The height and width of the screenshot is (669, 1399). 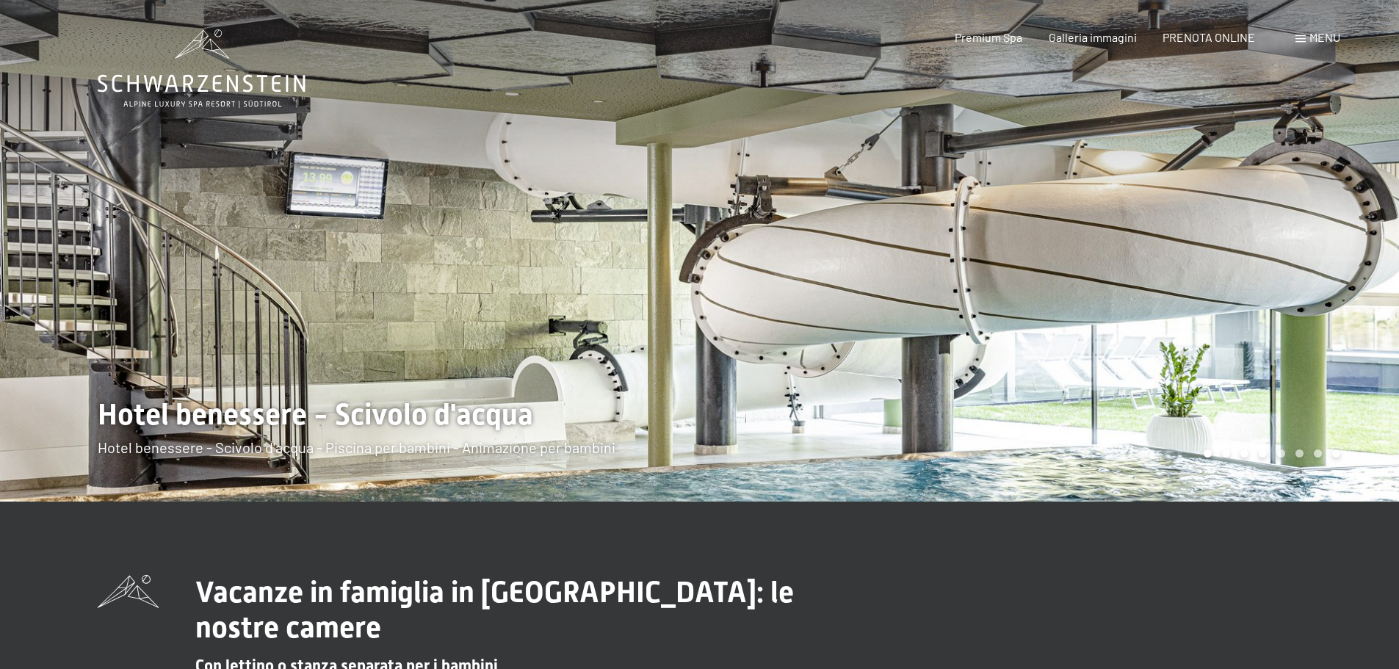 What do you see at coordinates (1336, 453) in the screenshot?
I see `div: Carousel Page 8` at bounding box center [1336, 453].